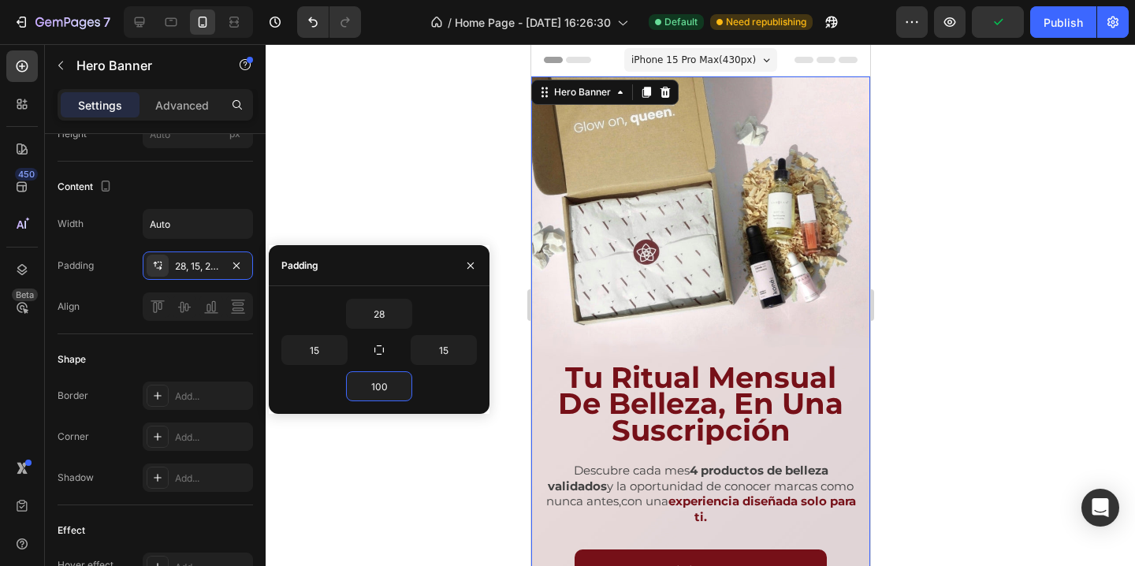  I want to click on p: Settings, so click(100, 105).